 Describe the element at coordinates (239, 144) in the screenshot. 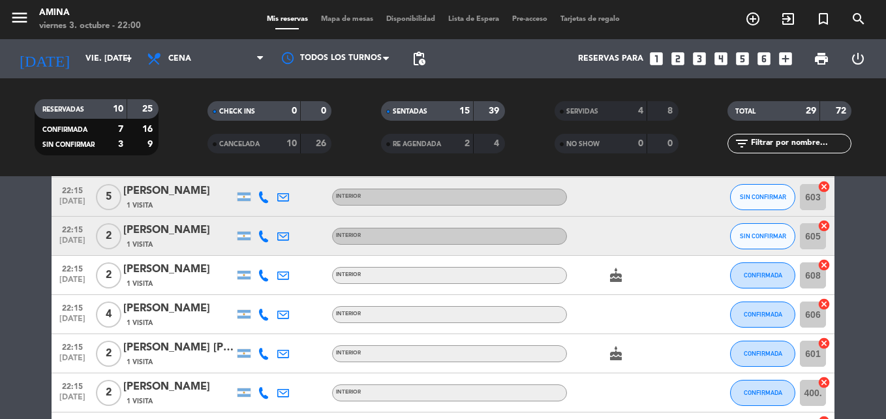

I see `span: CANCELADA` at that location.